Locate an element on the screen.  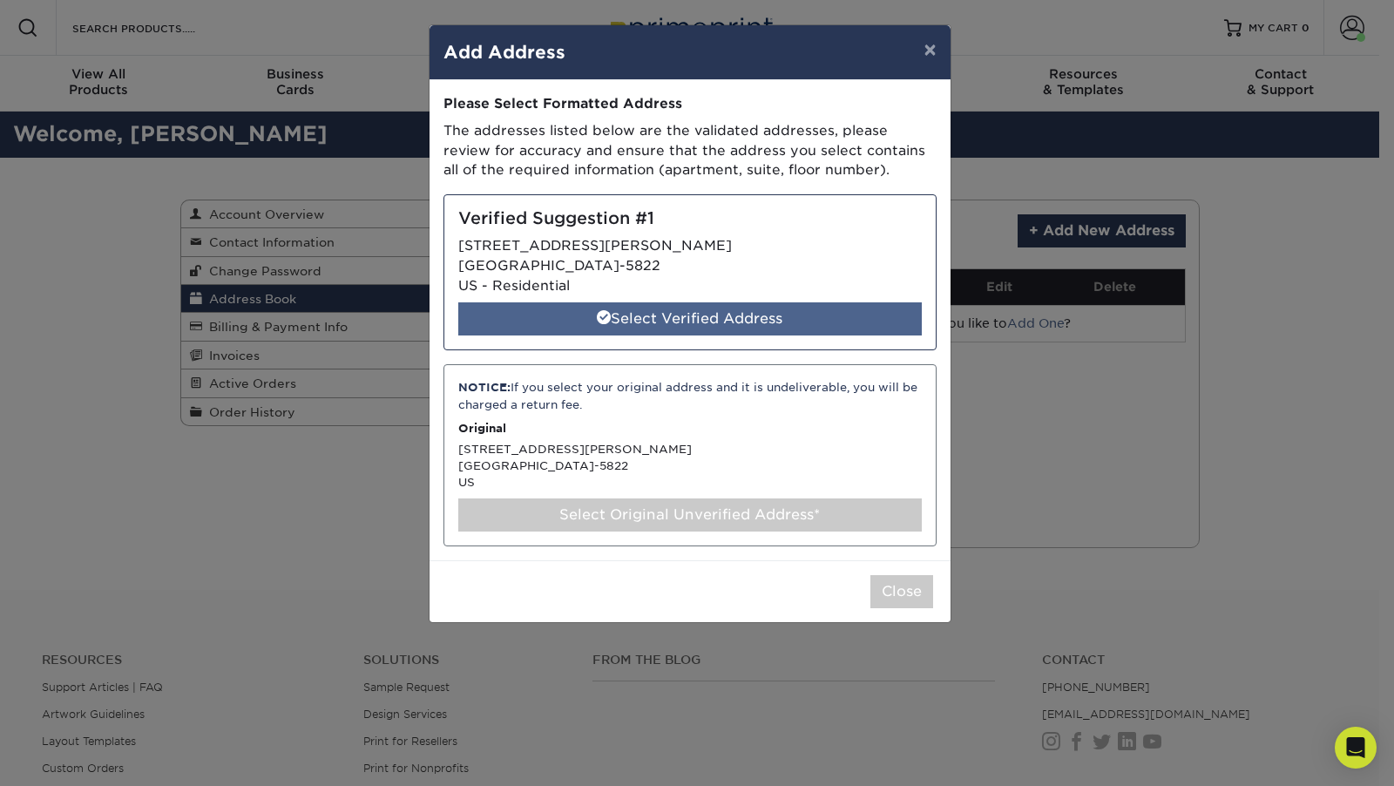
p: Original is located at coordinates (690, 428).